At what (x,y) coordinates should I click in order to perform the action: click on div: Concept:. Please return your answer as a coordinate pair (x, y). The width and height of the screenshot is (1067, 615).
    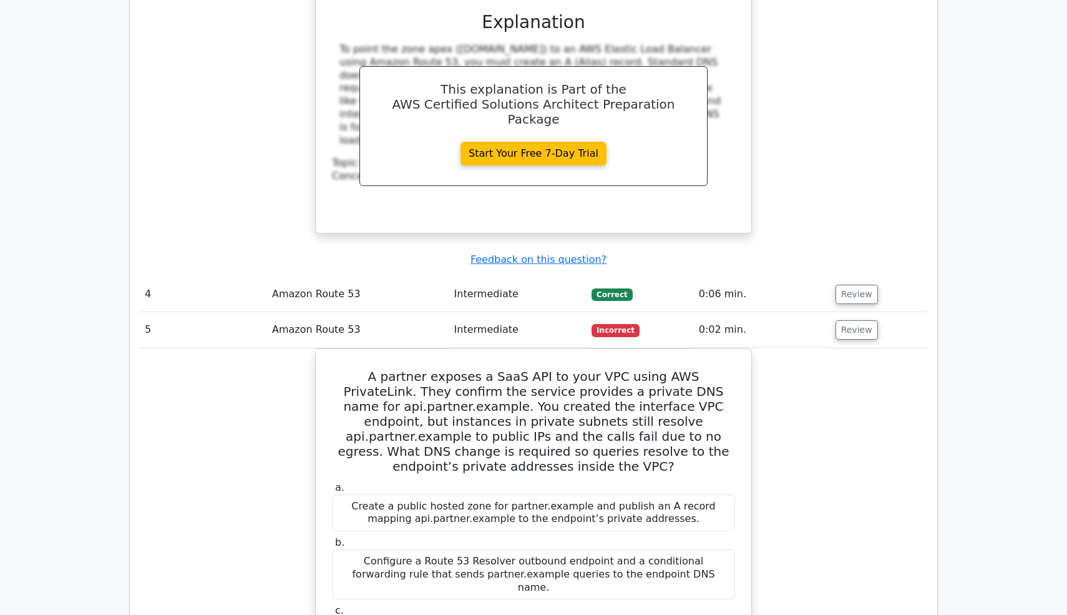
    Looking at the image, I should click on (534, 176).